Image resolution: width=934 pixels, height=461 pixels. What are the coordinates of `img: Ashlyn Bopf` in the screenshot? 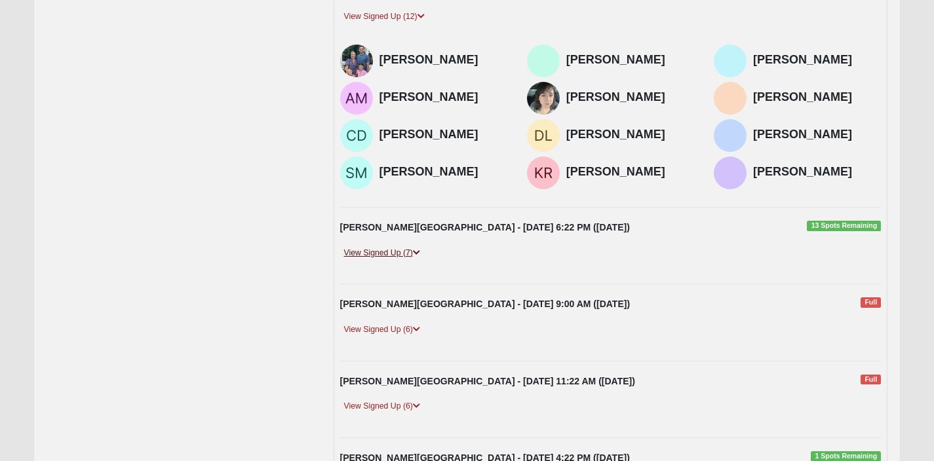 It's located at (357, 61).